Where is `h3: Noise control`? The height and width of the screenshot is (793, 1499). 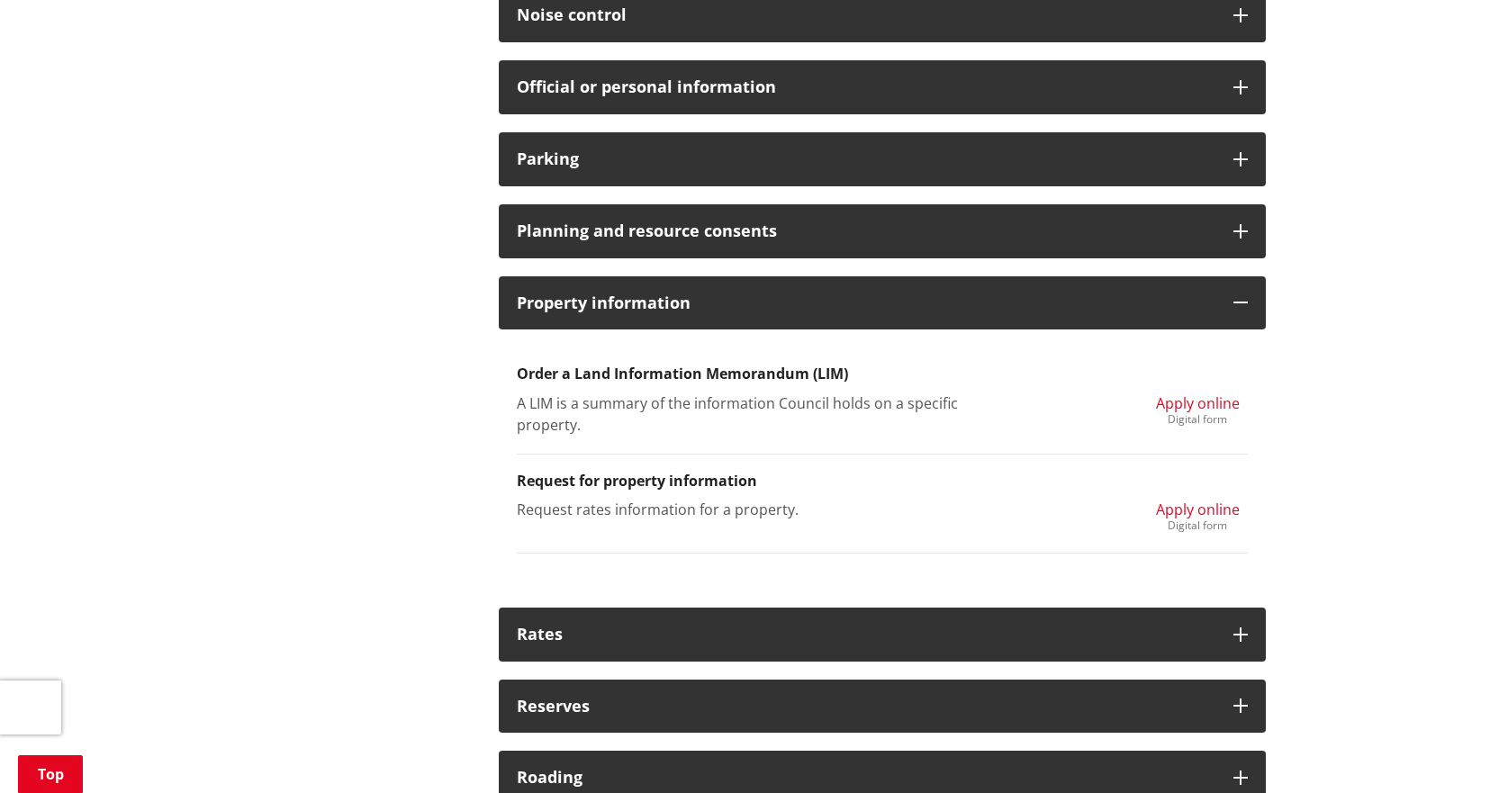 h3: Noise control is located at coordinates (866, 15).